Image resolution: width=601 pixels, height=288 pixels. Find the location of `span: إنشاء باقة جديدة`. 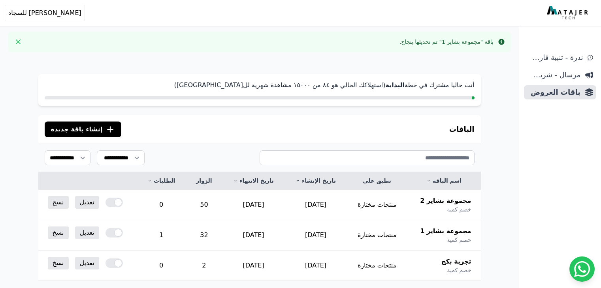

span: إنشاء باقة جديدة is located at coordinates (77, 129).